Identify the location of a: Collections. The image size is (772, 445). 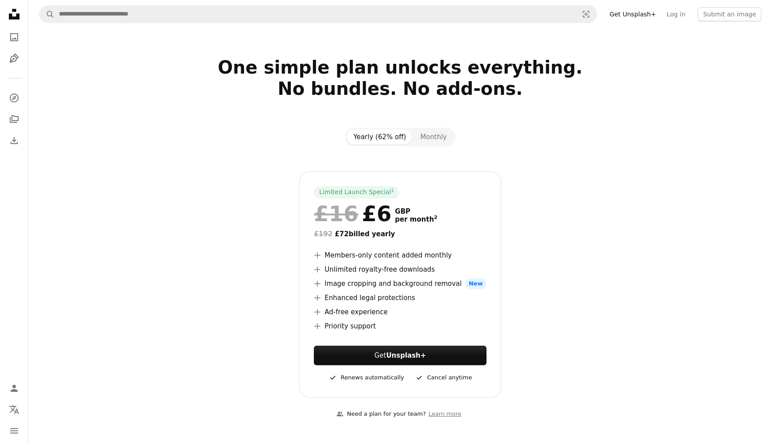
(14, 119).